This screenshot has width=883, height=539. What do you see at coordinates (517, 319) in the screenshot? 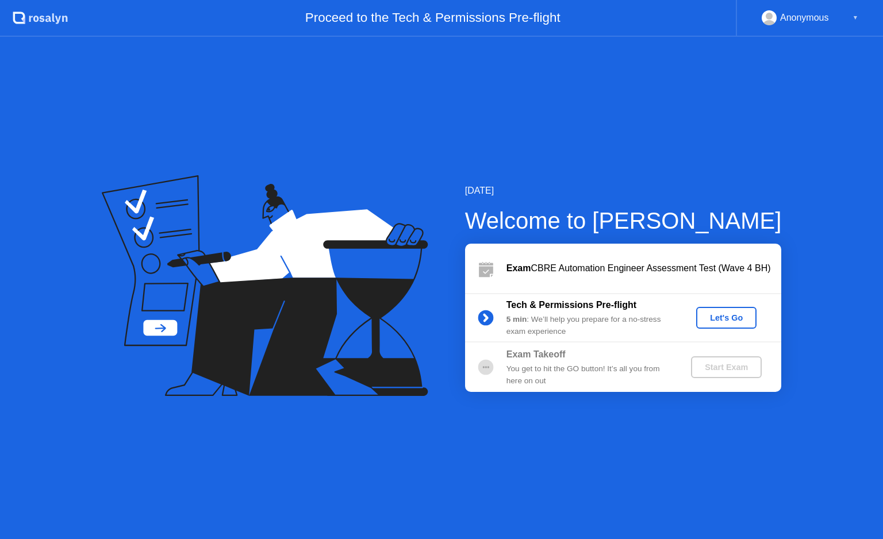
I see `b: 5 min` at bounding box center [517, 319].